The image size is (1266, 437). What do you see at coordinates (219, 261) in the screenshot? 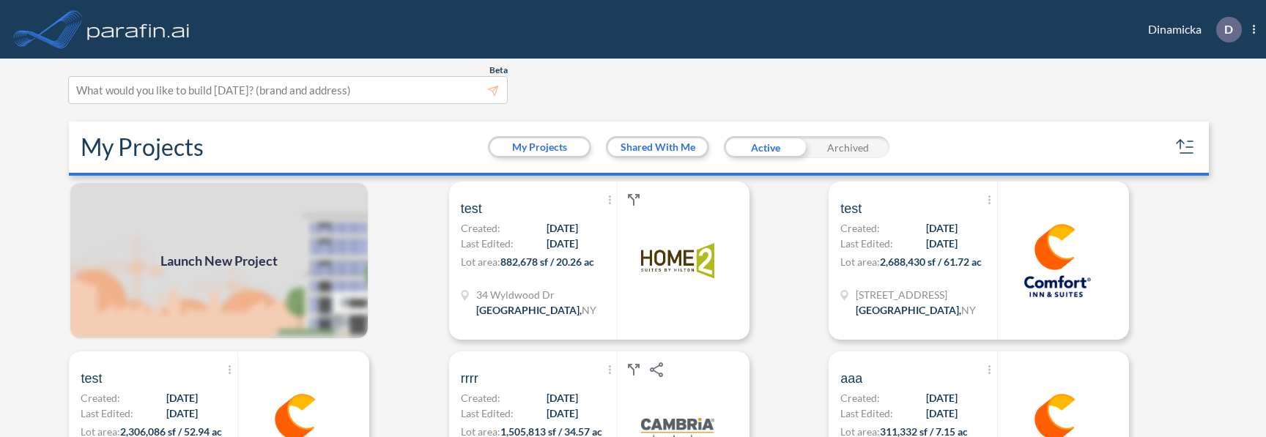
I see `img: add` at bounding box center [219, 261].